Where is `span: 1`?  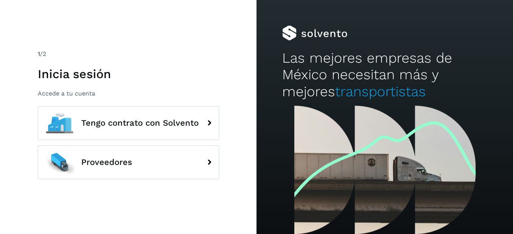
span: 1 is located at coordinates (39, 54).